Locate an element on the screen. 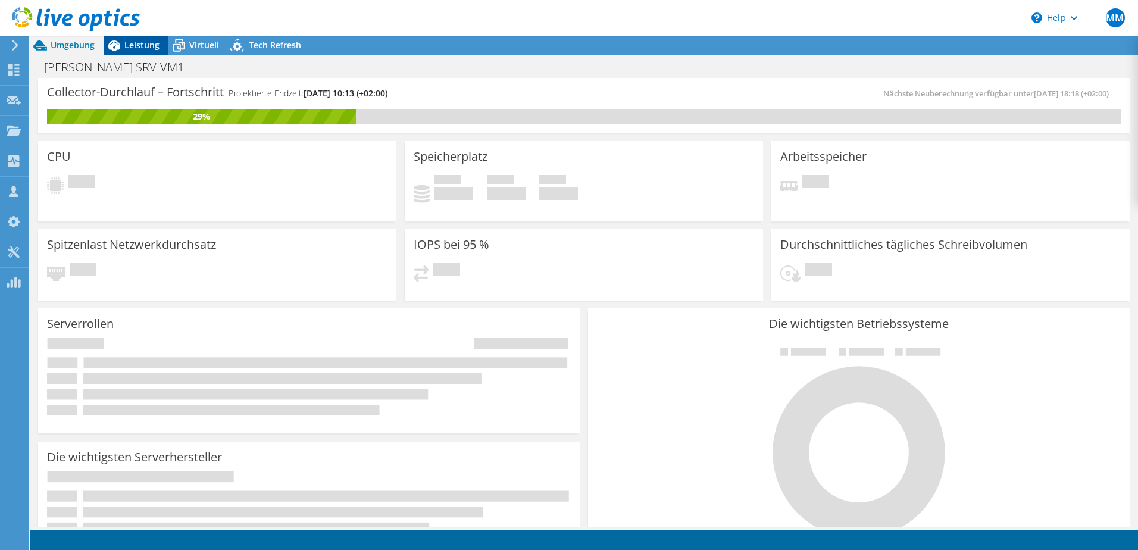  span: Insgesamt is located at coordinates (552, 181).